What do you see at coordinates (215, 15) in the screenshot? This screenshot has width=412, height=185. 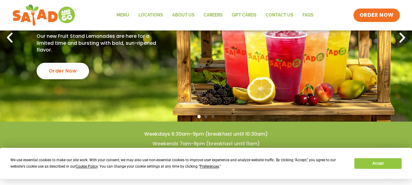 I see `nav: Menu` at bounding box center [215, 15].